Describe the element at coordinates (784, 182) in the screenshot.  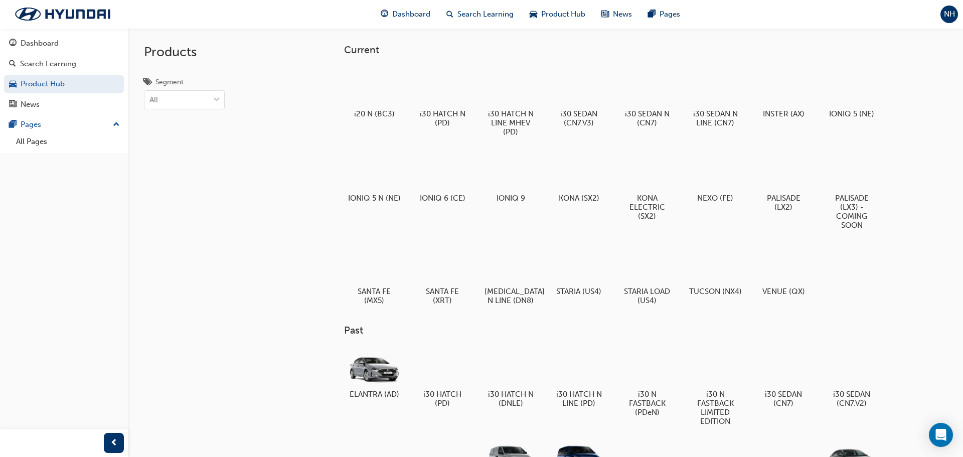
I see `a: PALISADE (LX2)` at that location.